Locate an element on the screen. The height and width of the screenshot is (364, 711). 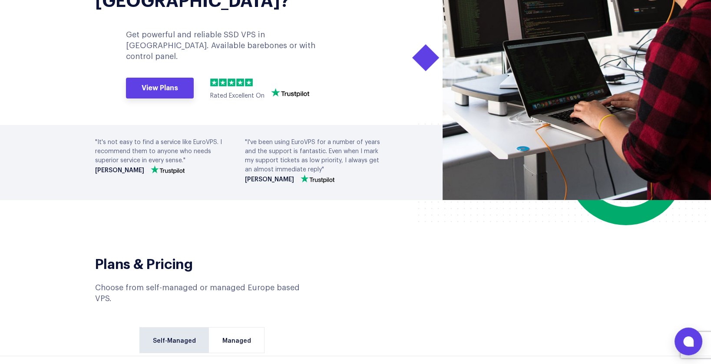
h2: Plans & Pricing is located at coordinates (200, 263).